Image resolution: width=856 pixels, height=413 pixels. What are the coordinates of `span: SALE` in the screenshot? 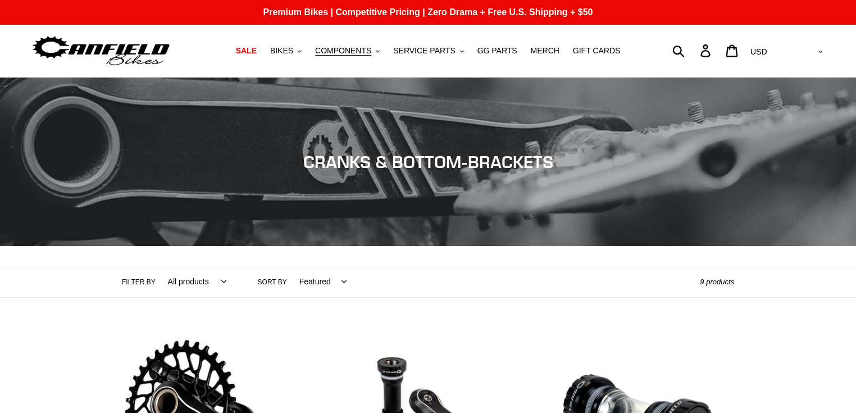 It's located at (246, 51).